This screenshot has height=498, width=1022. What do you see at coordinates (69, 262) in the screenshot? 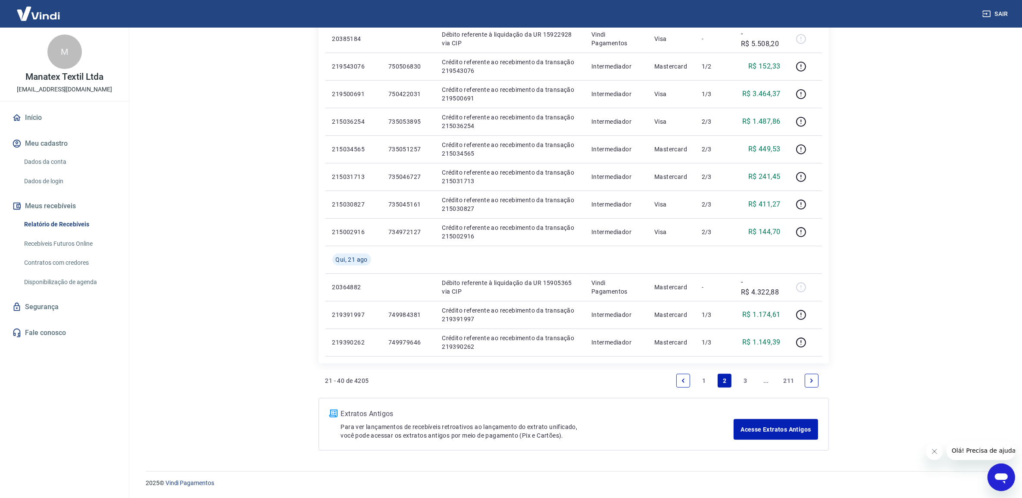
I see `a: Contratos com credores` at bounding box center [69, 262].